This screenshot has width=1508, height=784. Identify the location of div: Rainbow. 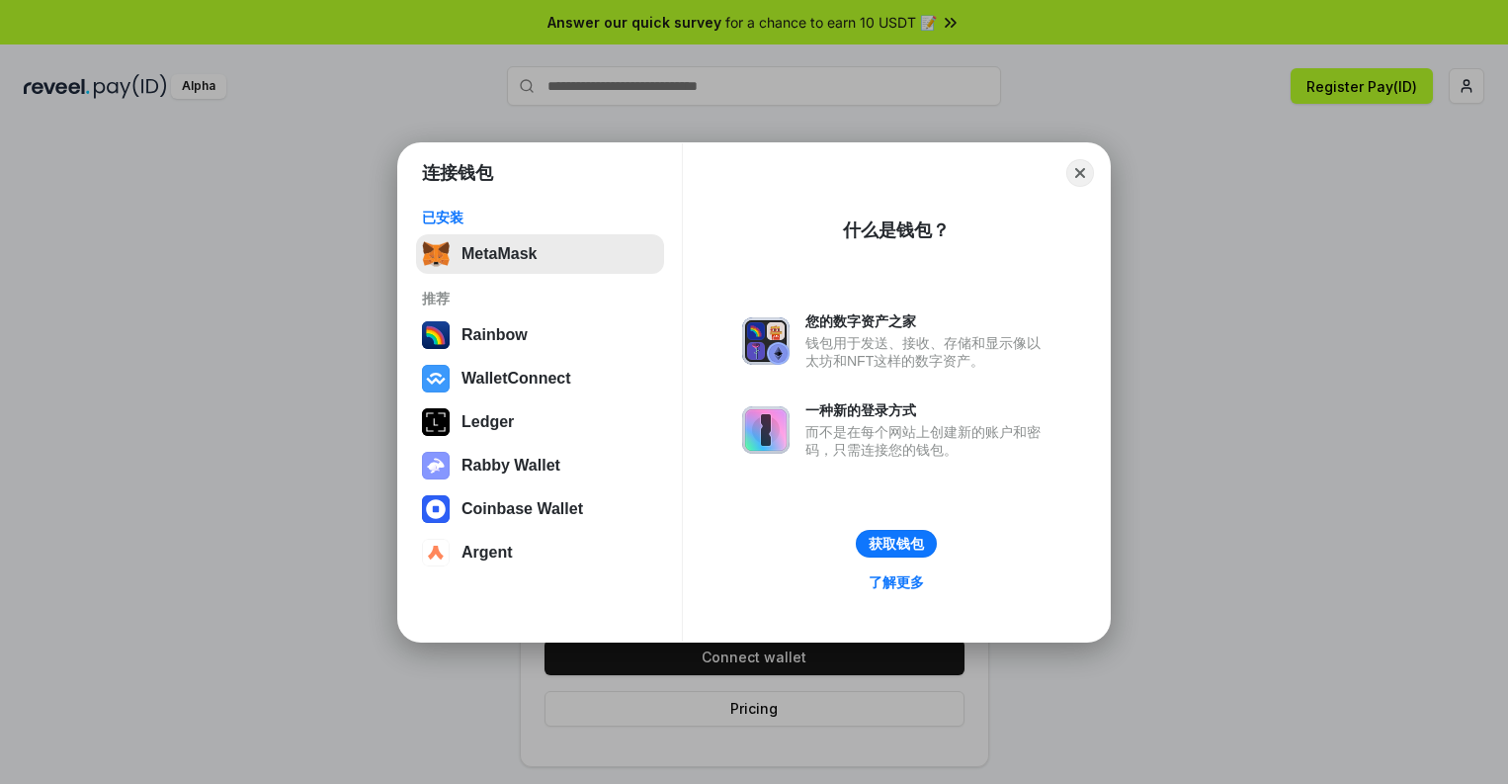
(494, 335).